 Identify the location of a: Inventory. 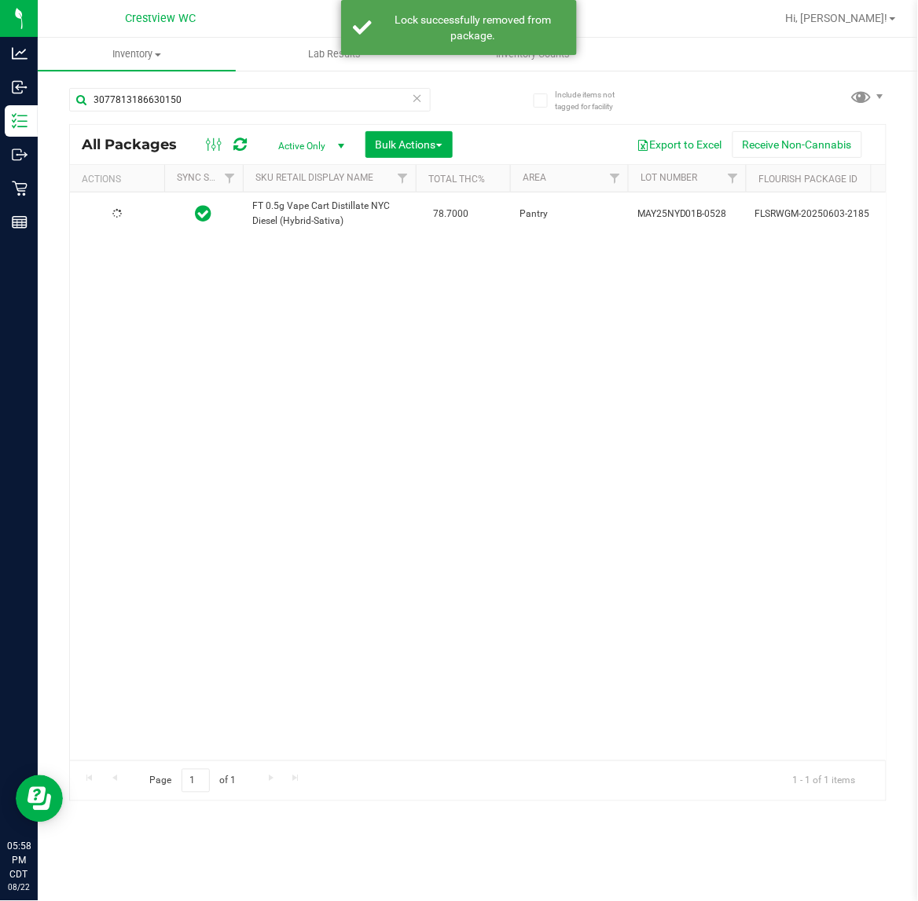
(137, 54).